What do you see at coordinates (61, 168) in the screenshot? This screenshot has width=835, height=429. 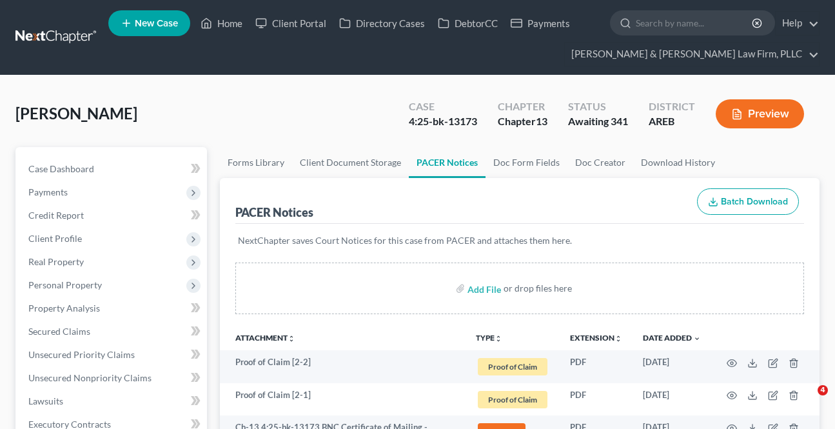 I see `span: Case Dashboard` at bounding box center [61, 168].